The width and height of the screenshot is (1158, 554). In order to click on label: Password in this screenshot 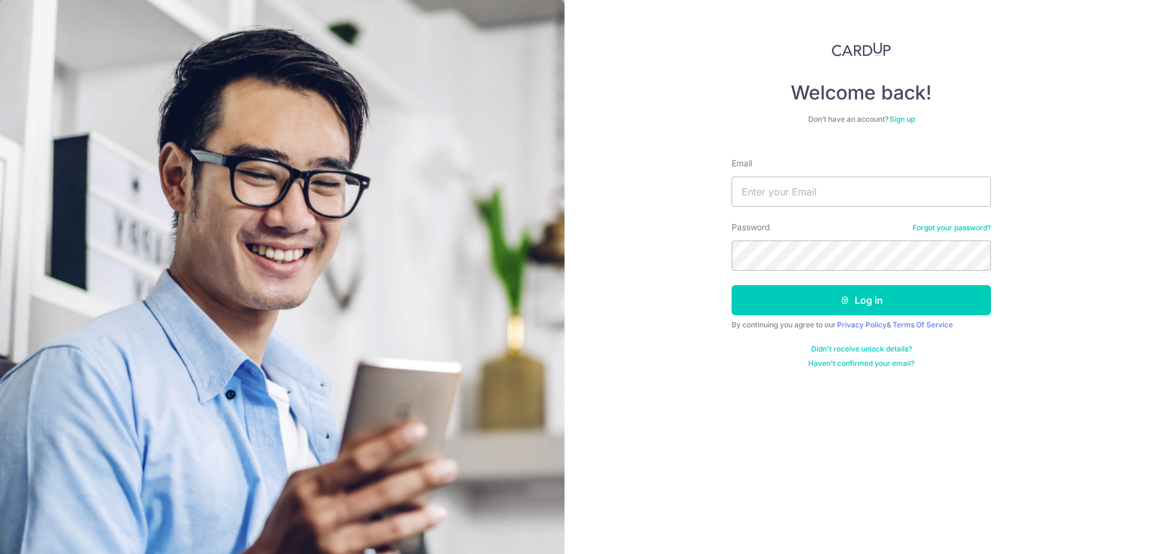, I will do `click(751, 227)`.